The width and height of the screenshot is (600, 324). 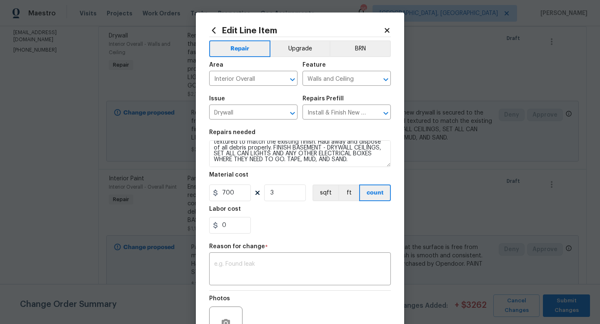 What do you see at coordinates (349, 193) in the screenshot?
I see `button: ft` at bounding box center [349, 193].